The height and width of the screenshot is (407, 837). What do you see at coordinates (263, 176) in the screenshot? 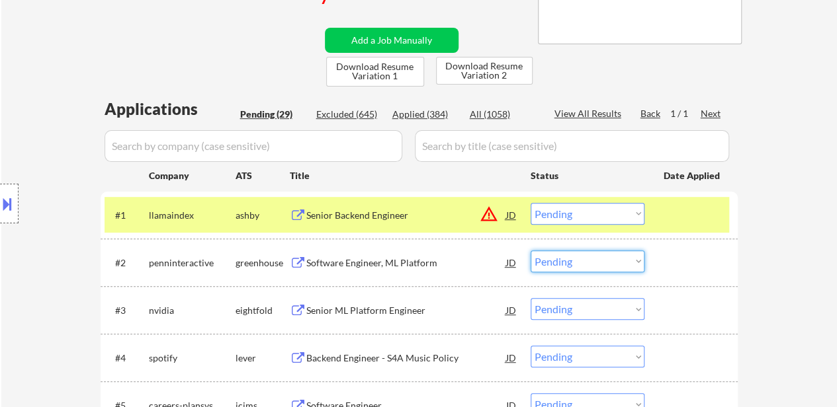
I see `div: ATS` at bounding box center [263, 176].